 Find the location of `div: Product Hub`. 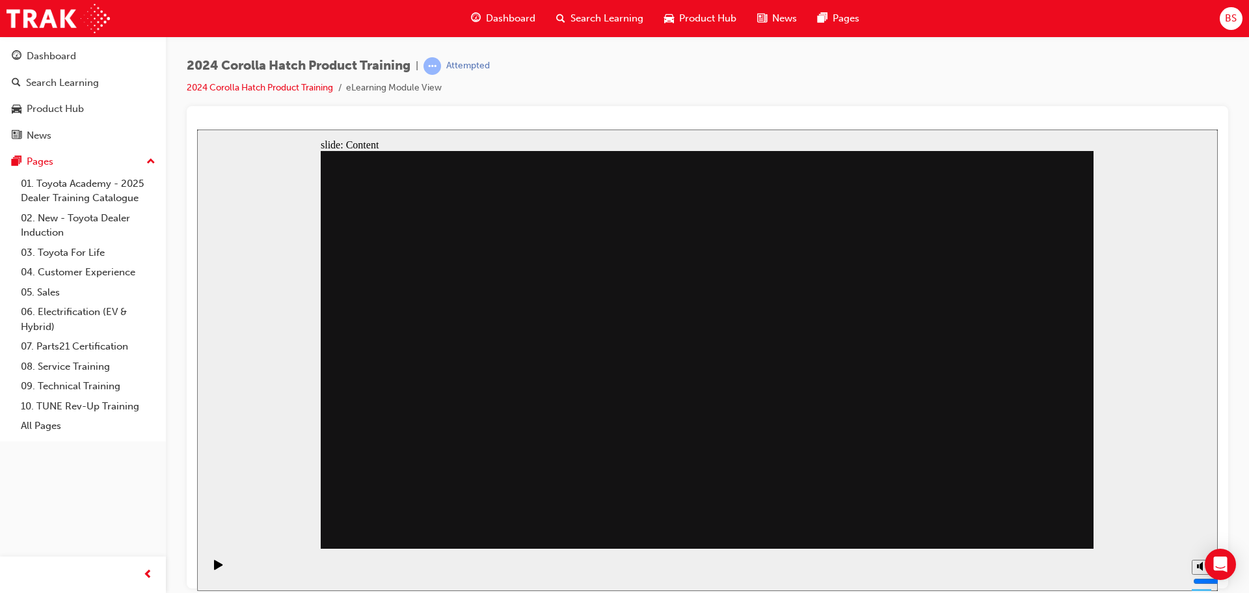

div: Product Hub is located at coordinates (55, 109).